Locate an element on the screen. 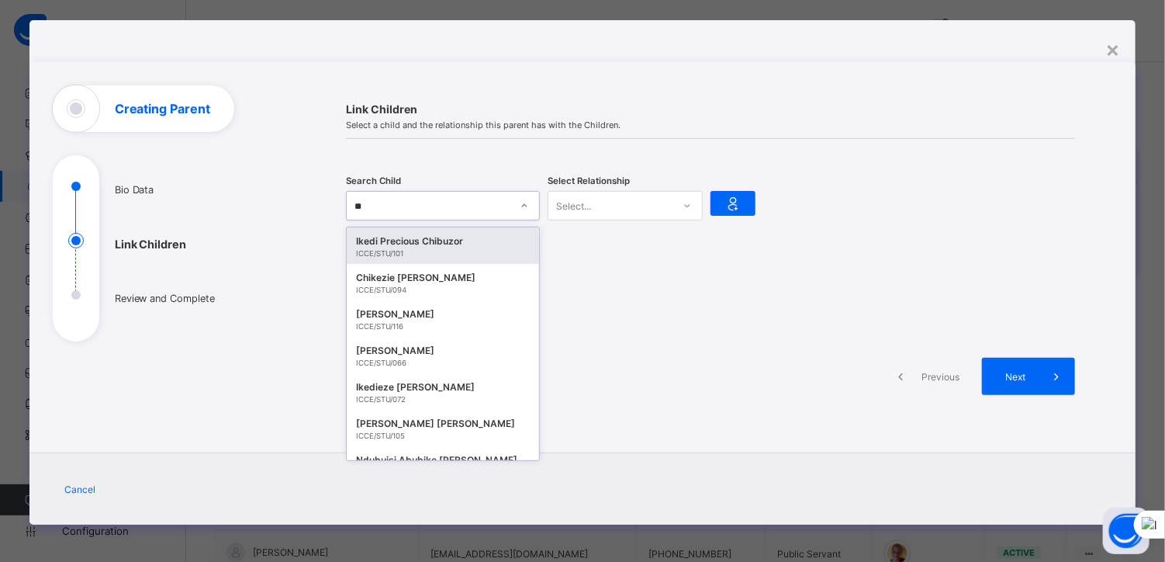 This screenshot has width=1165, height=562. div: ICCE/STU/116 is located at coordinates (443, 326).